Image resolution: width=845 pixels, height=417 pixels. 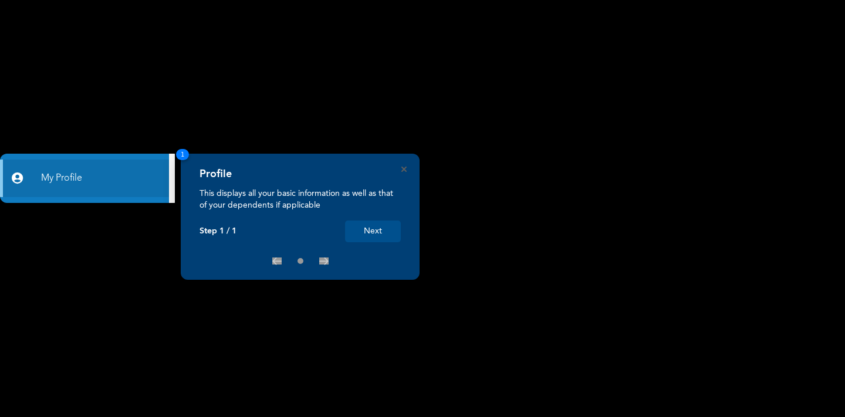 What do you see at coordinates (215, 174) in the screenshot?
I see `h4: Profile` at bounding box center [215, 174].